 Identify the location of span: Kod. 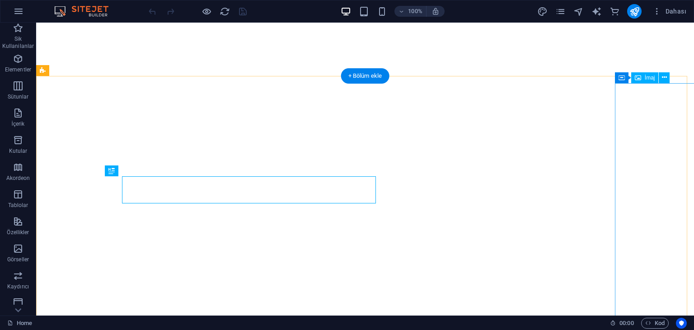
(655, 323).